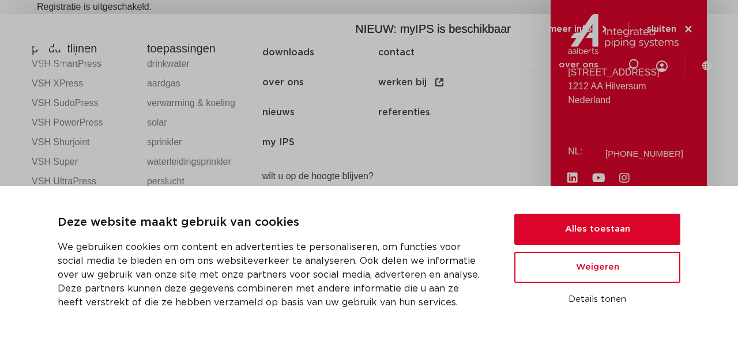 This screenshot has width=738, height=337. I want to click on span: NIEUW: myIPS is beschikbaar, so click(433, 29).